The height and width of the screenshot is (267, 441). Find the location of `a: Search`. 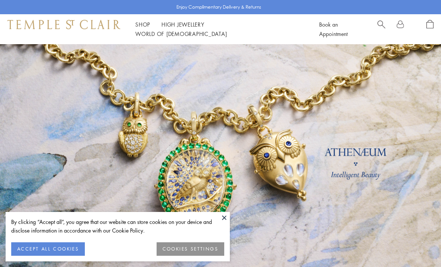

a: Search is located at coordinates (381, 29).